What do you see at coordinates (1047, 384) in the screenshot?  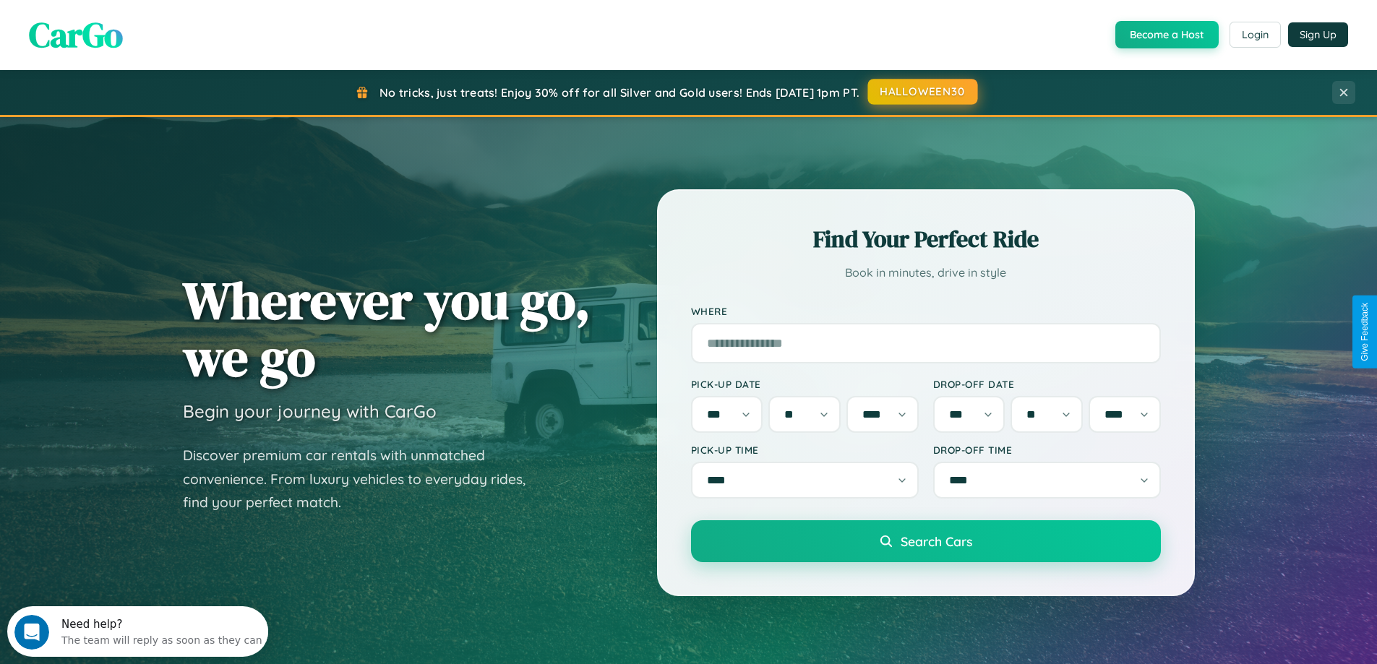 I see `label: Drop-off Date` at bounding box center [1047, 384].